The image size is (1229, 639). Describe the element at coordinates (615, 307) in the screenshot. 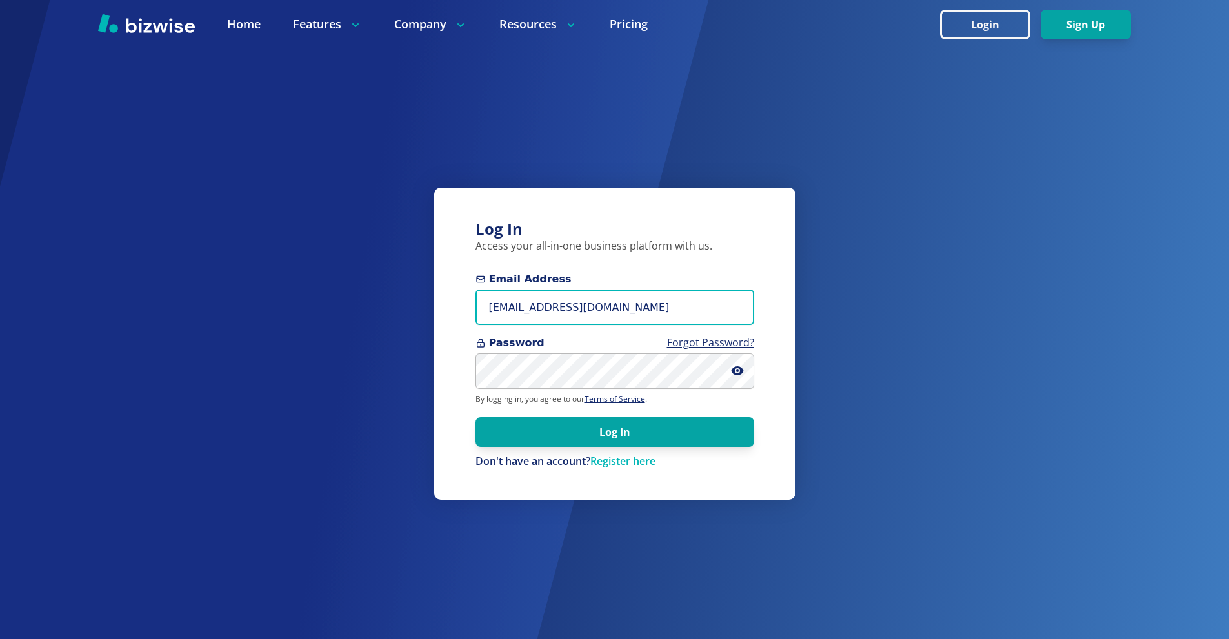

I see `input: you@example.com` at that location.